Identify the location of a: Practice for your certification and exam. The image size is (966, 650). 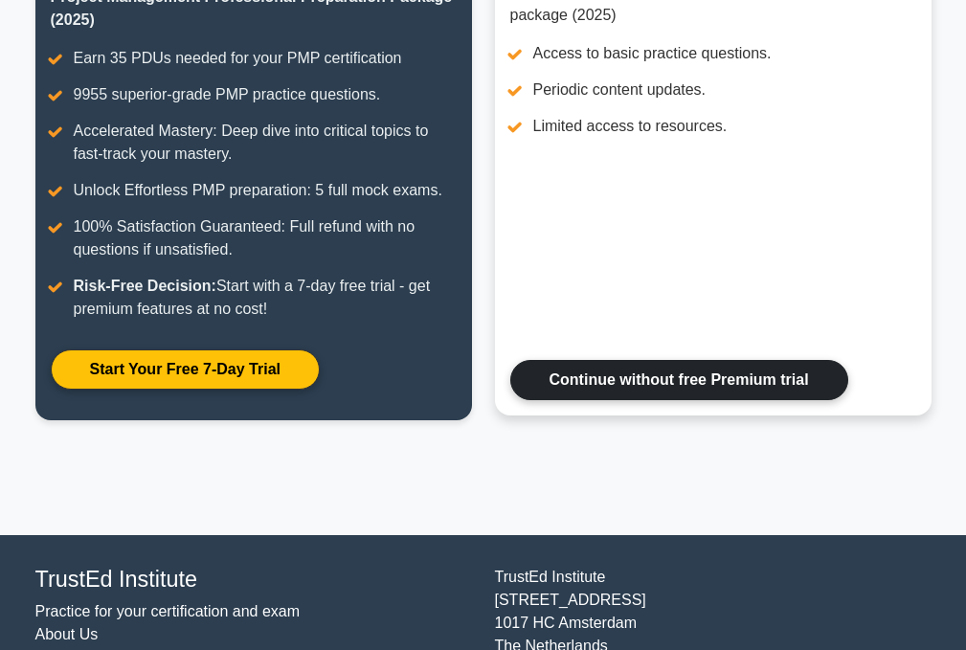
(167, 611).